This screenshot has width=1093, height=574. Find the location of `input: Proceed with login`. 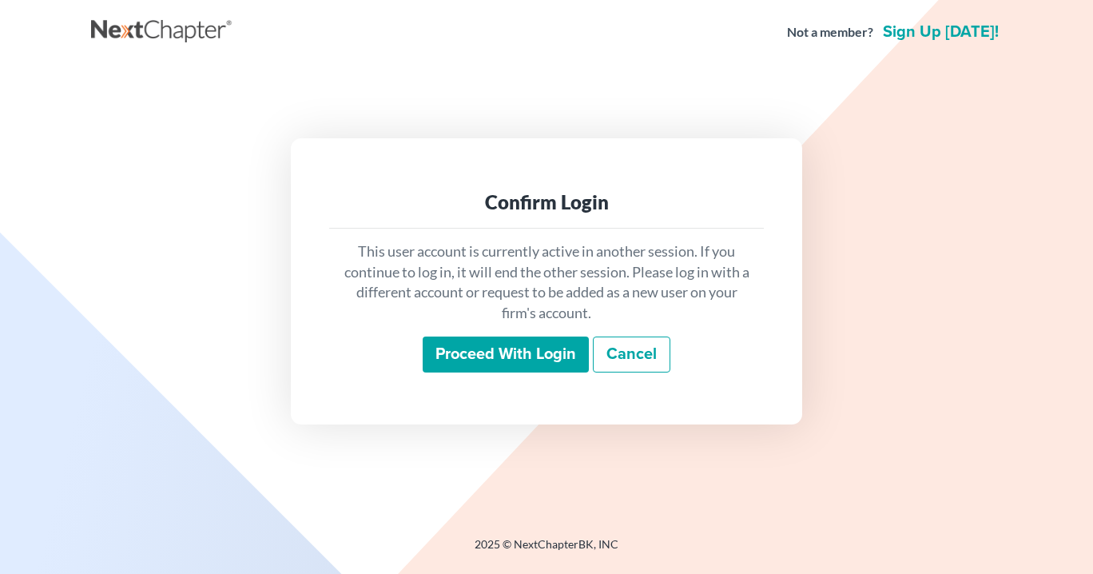

input: Proceed with login is located at coordinates (506, 355).